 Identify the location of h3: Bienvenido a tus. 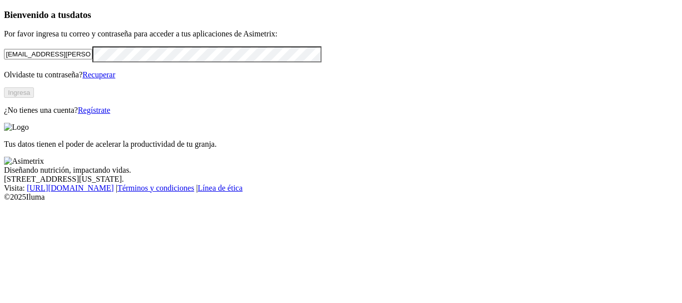
(341, 15).